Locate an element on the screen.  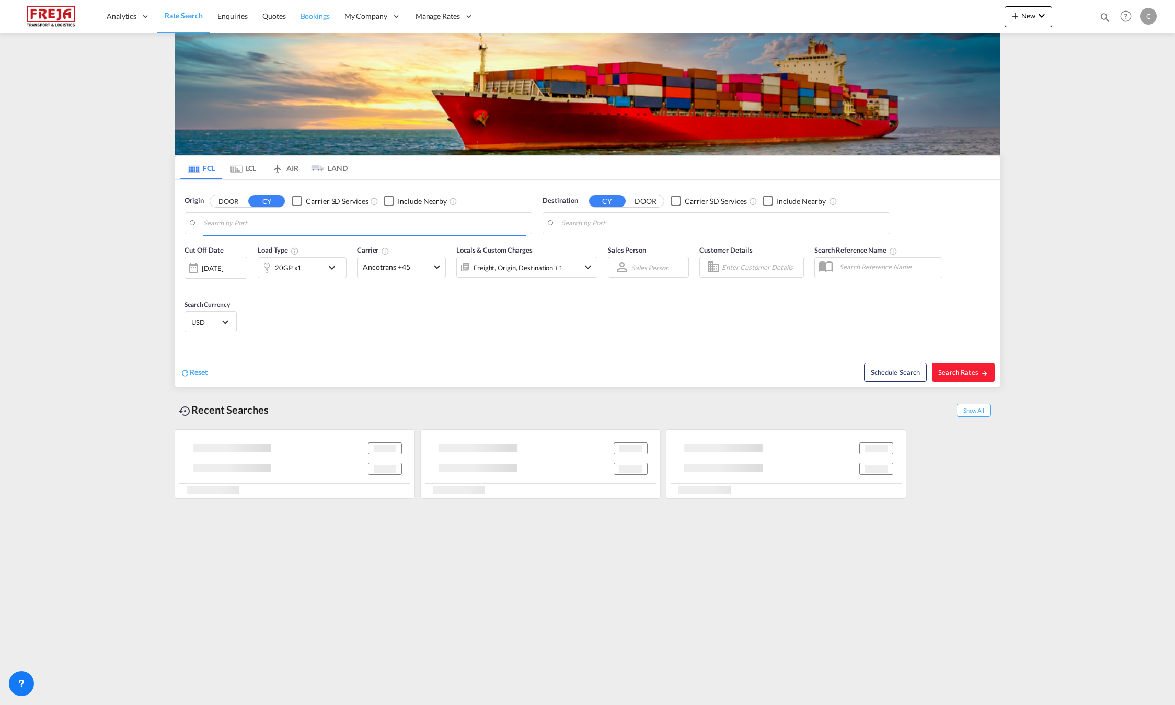
span: Enquiries is located at coordinates (233, 16).